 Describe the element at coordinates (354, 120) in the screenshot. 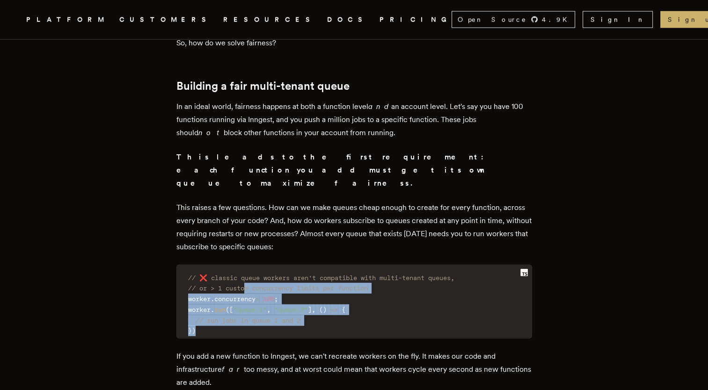

I see `p: In an ideal world, fairness happens at both a function level an account level. Let's say you have...` at that location.